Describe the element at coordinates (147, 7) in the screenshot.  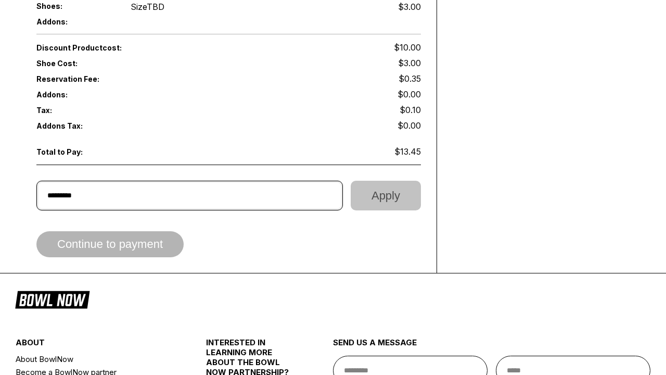
I see `div: Size TBD` at that location.